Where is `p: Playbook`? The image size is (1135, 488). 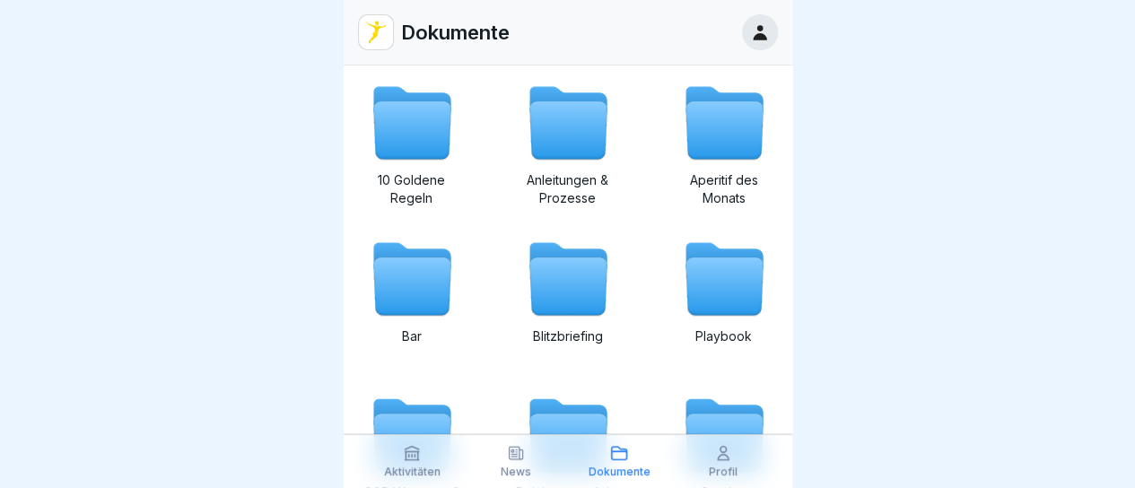
p: Playbook is located at coordinates (724, 337).